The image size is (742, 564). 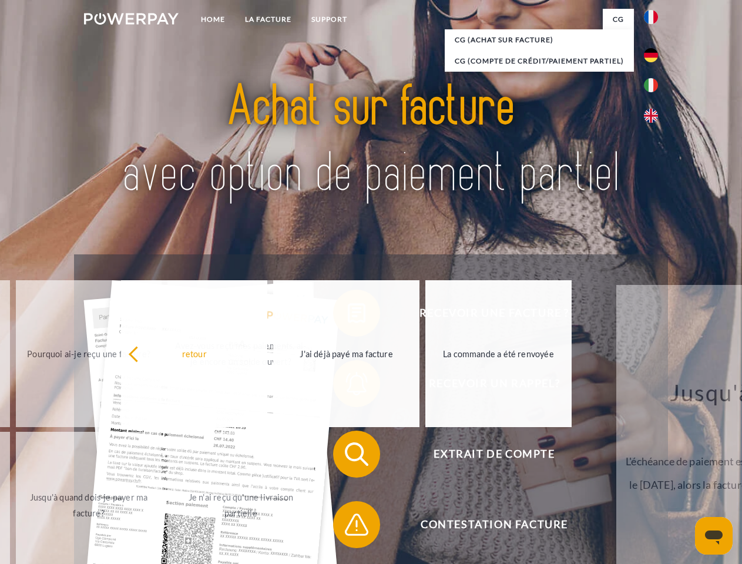 I want to click on a: Support, so click(x=329, y=19).